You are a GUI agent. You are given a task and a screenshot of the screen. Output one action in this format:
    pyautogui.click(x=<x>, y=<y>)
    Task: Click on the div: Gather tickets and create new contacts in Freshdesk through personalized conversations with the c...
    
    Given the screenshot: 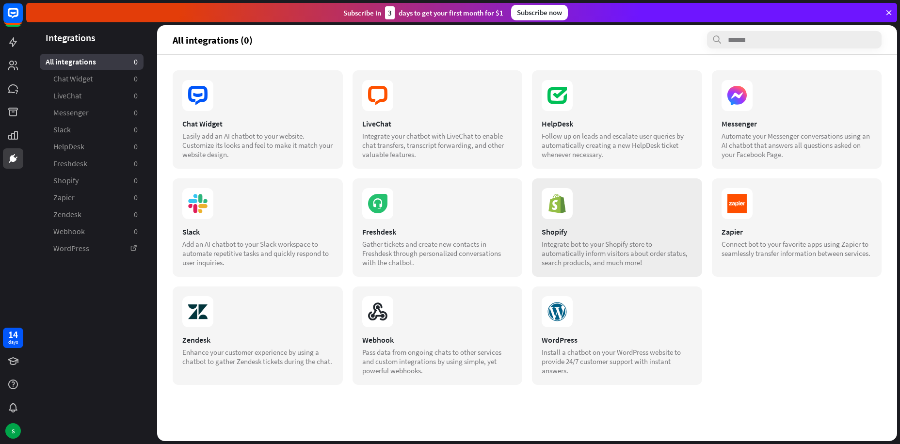 What is the action you would take?
    pyautogui.click(x=438, y=253)
    